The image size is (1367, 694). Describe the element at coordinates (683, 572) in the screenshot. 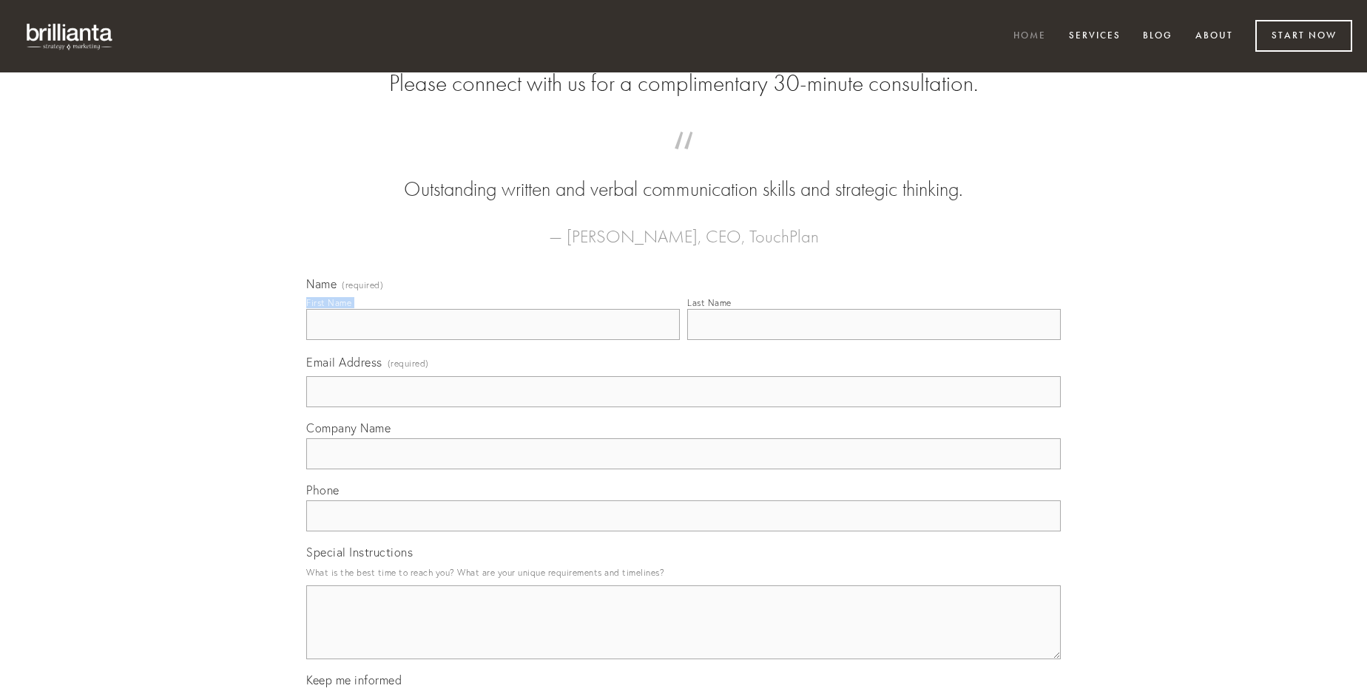

I see `p: What is the best time to reach you? What are your unique requirements and timelines?` at that location.